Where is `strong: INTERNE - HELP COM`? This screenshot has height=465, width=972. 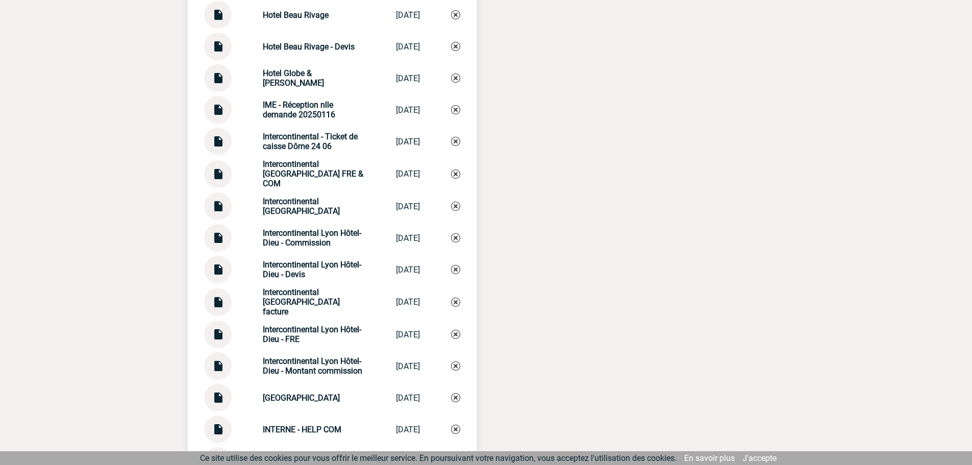
strong: INTERNE - HELP COM is located at coordinates (302, 429).